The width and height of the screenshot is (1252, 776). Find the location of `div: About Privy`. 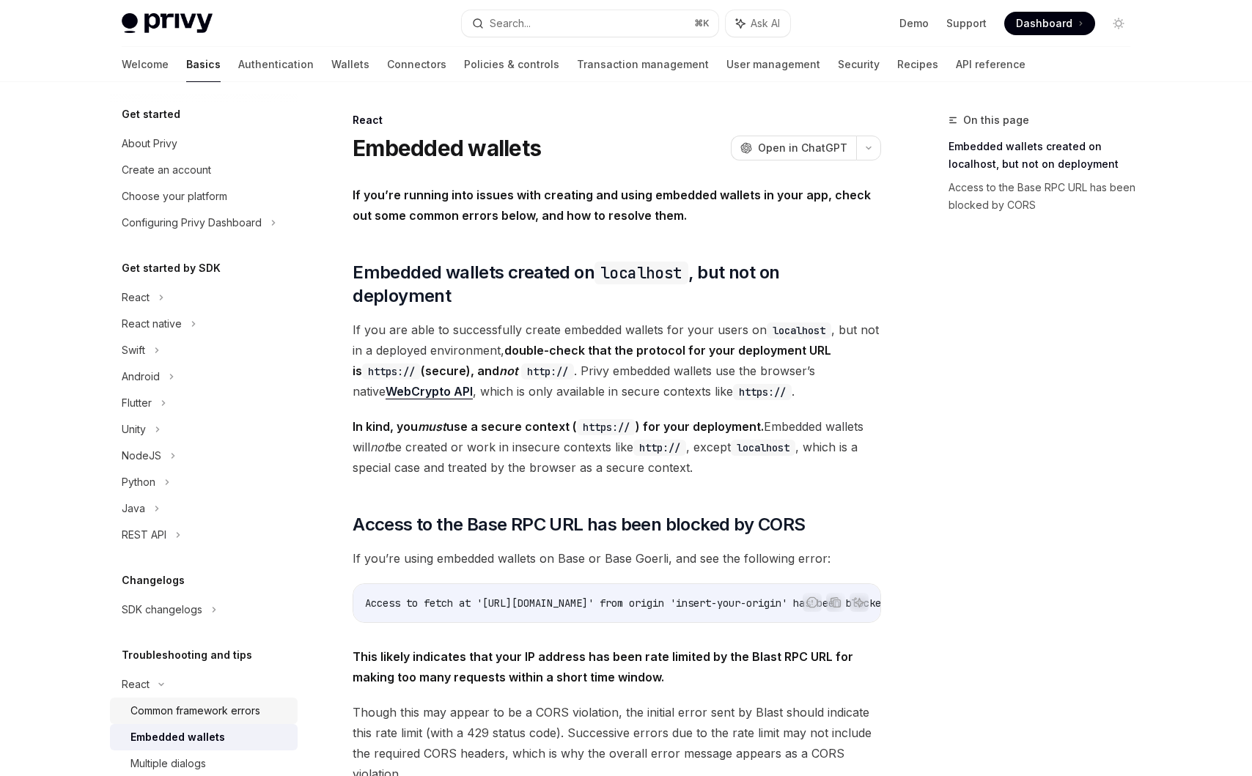

div: About Privy is located at coordinates (150, 144).